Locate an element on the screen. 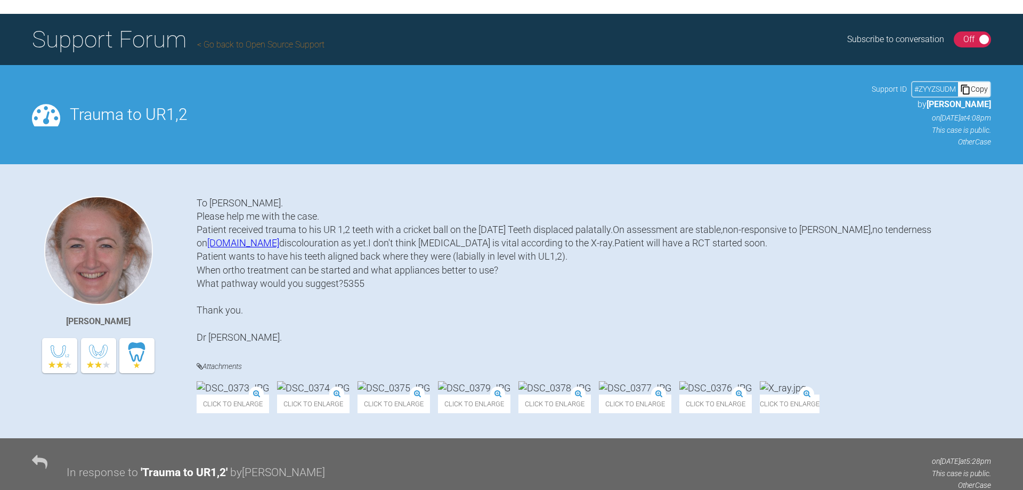 The width and height of the screenshot is (1023, 490). div: In response to is located at coordinates (102, 473).